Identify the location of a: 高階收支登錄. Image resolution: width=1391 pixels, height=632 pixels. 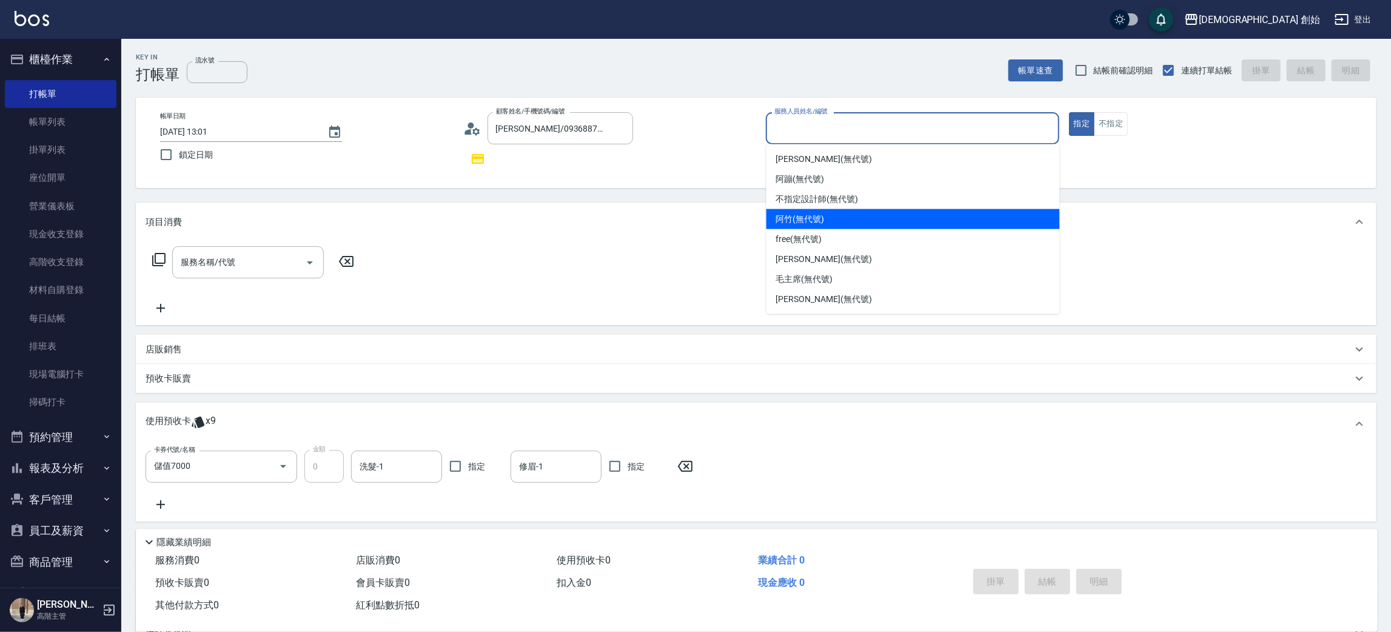
(61, 262).